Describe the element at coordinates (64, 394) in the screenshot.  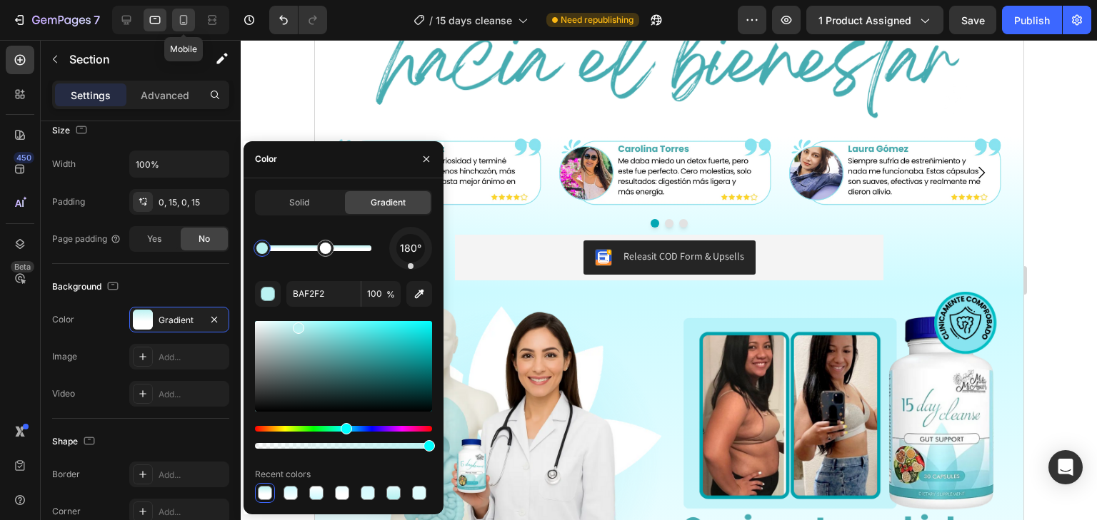
I see `div: Video` at that location.